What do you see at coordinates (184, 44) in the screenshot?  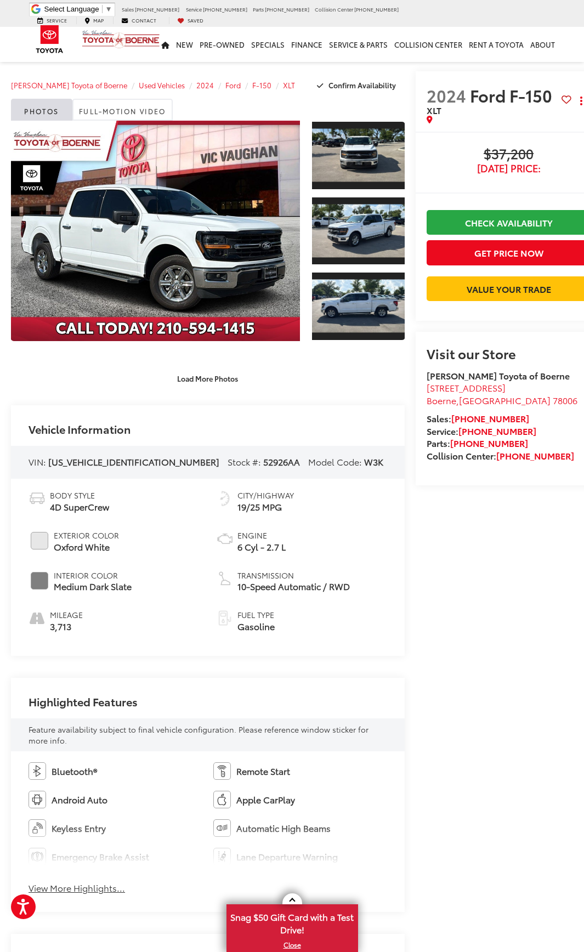 I see `a: New` at bounding box center [184, 44].